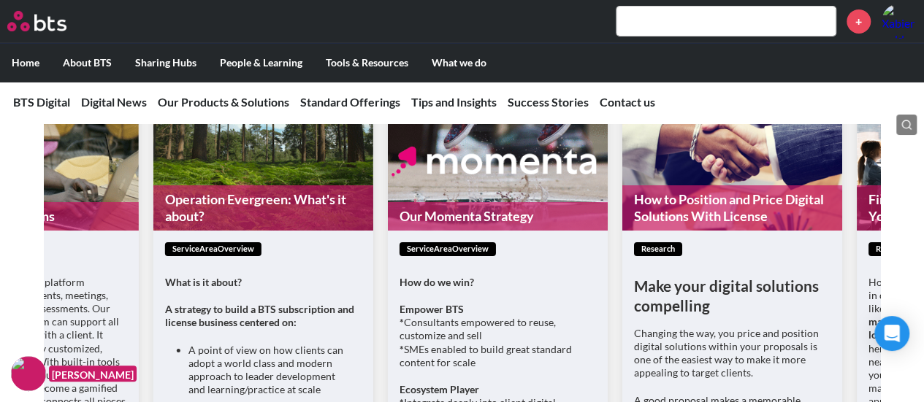 Image resolution: width=924 pixels, height=402 pixels. I want to click on a: Standard Offerings, so click(350, 102).